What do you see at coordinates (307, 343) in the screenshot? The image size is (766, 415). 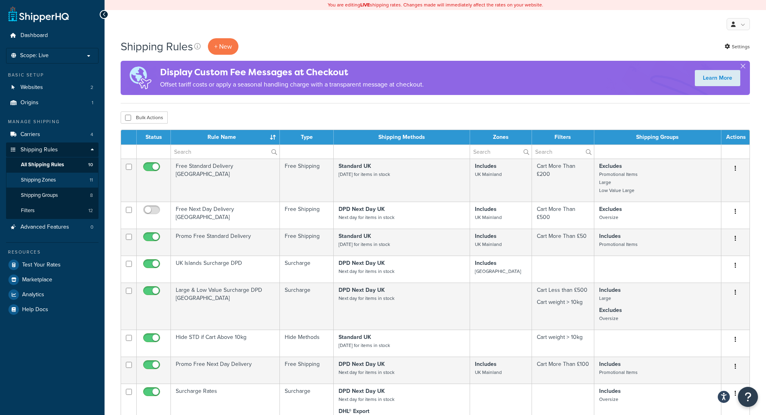 I see `td: Hide Methods` at bounding box center [307, 343].